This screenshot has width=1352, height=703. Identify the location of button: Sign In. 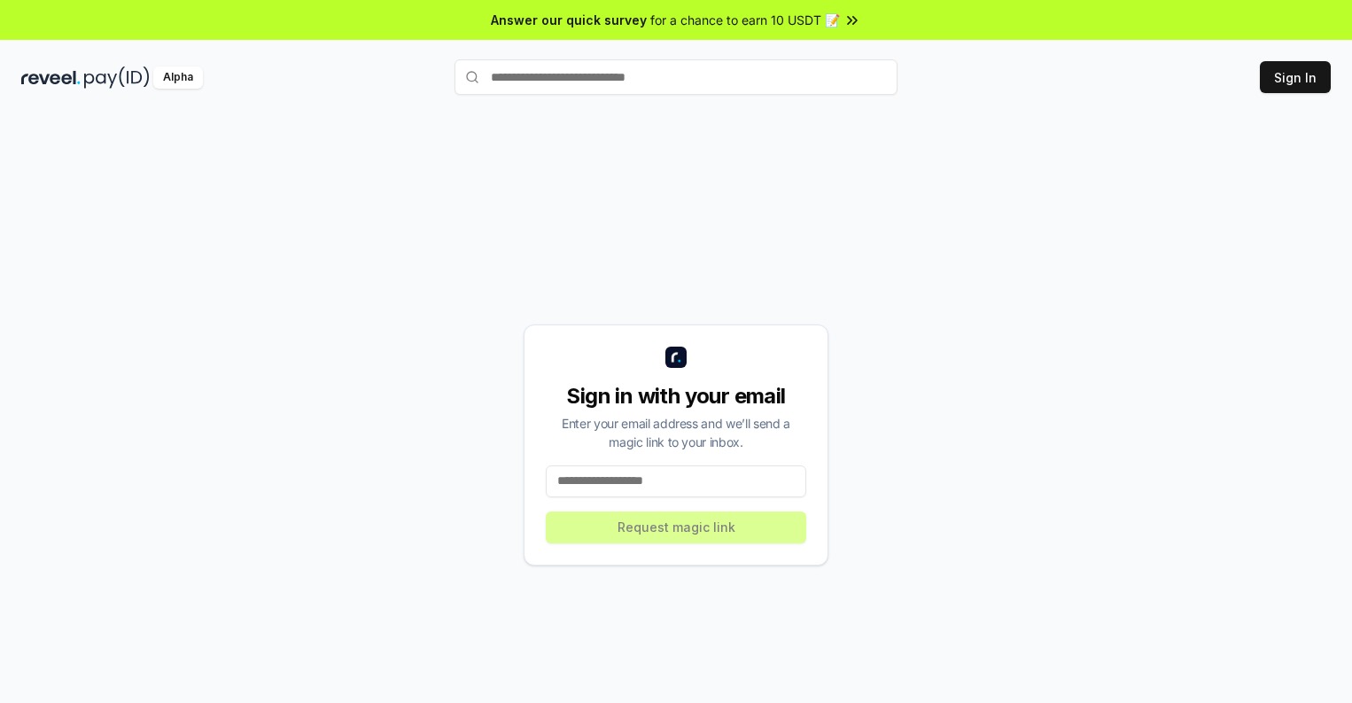
(1295, 77).